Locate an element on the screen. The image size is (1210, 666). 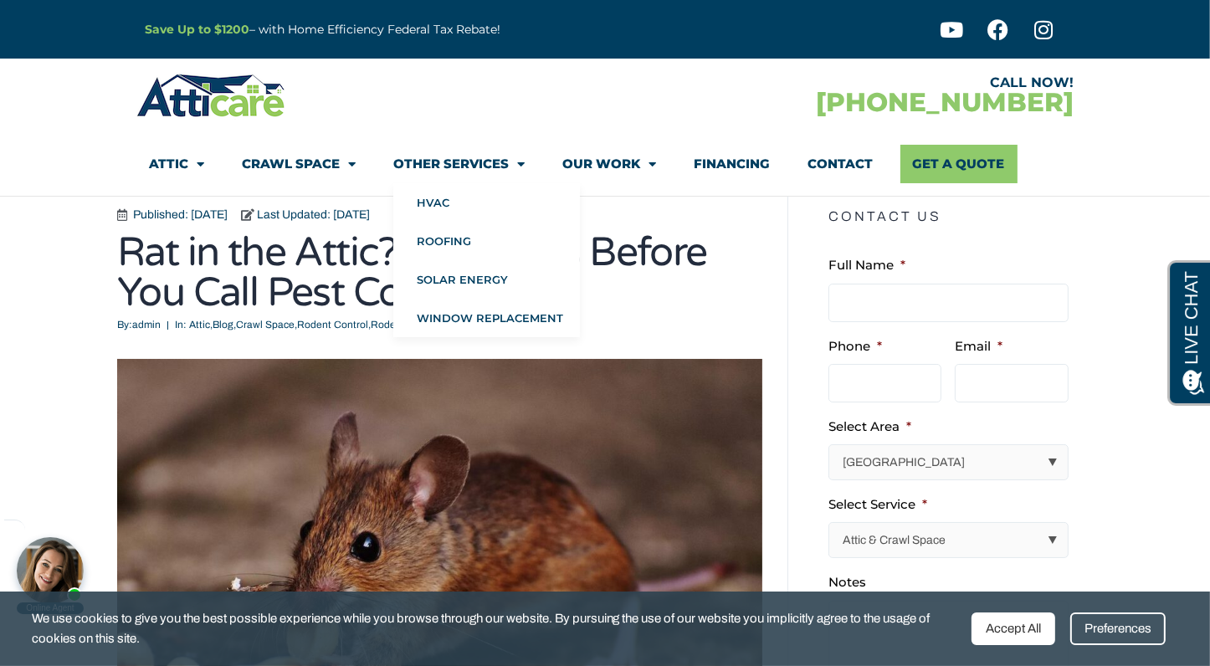
label: Select Area is located at coordinates (869, 427).